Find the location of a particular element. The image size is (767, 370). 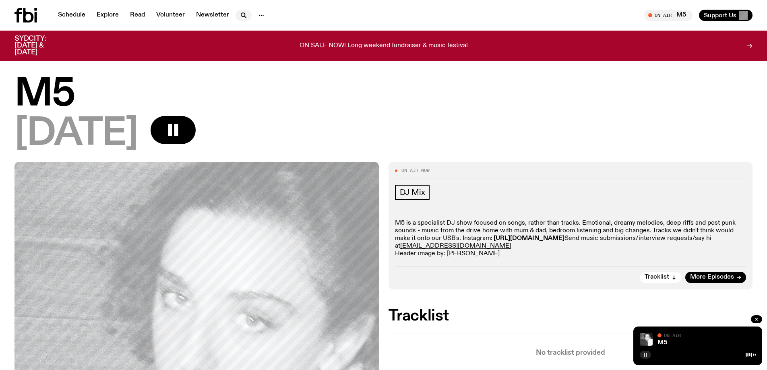

h2: Tracklist is located at coordinates (571, 316).